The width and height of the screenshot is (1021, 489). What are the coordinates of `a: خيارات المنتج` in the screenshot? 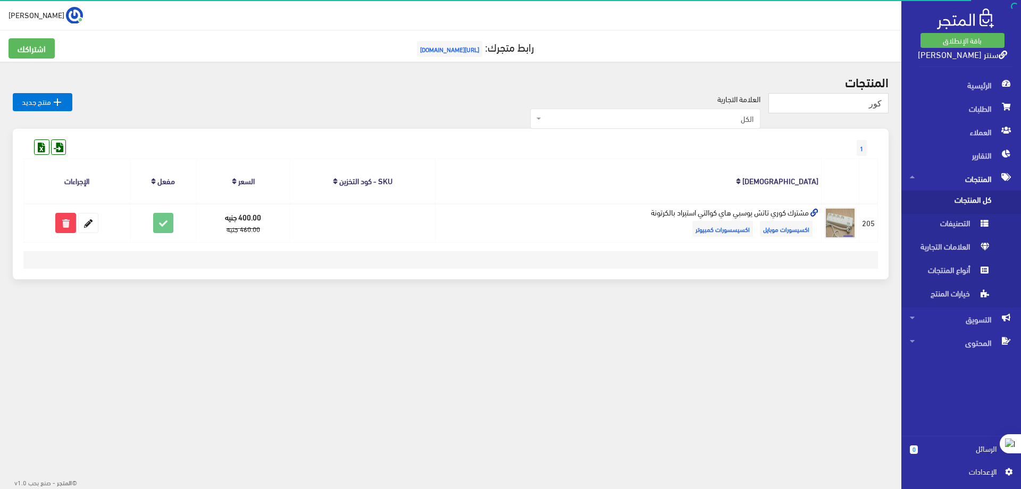 It's located at (961, 296).